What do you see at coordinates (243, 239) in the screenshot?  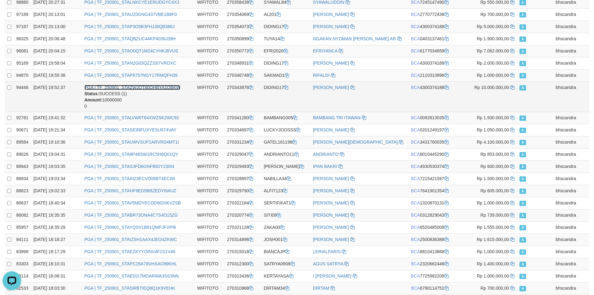 I see `td: 270314896` at bounding box center [243, 239].